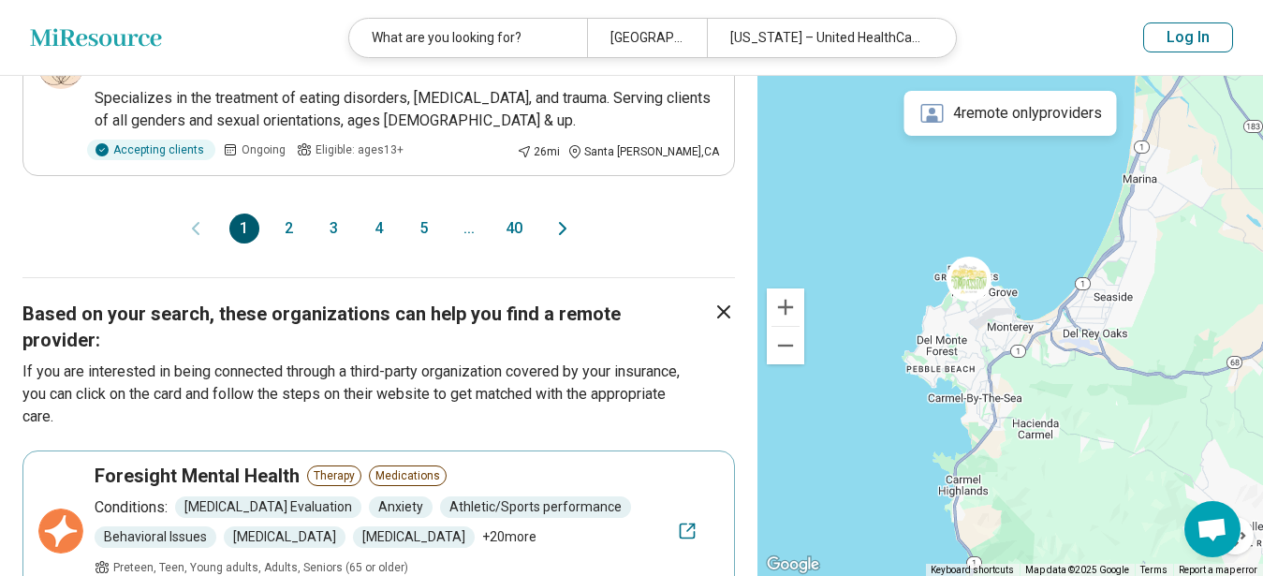  What do you see at coordinates (1010, 113) in the screenshot?
I see `div: 4 remote only providers` at bounding box center [1010, 113].